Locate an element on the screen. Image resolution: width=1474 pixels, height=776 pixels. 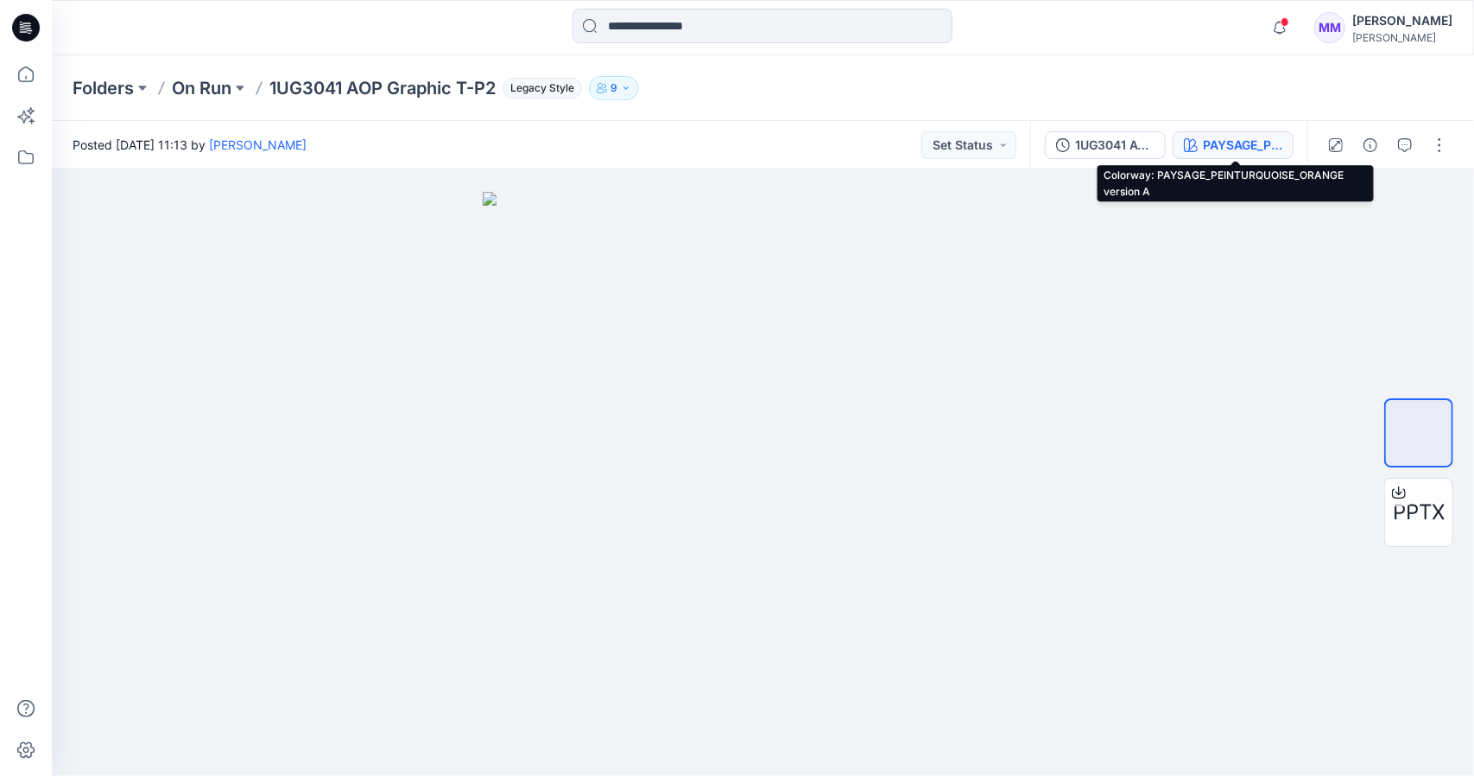
a: Folders is located at coordinates (103, 88).